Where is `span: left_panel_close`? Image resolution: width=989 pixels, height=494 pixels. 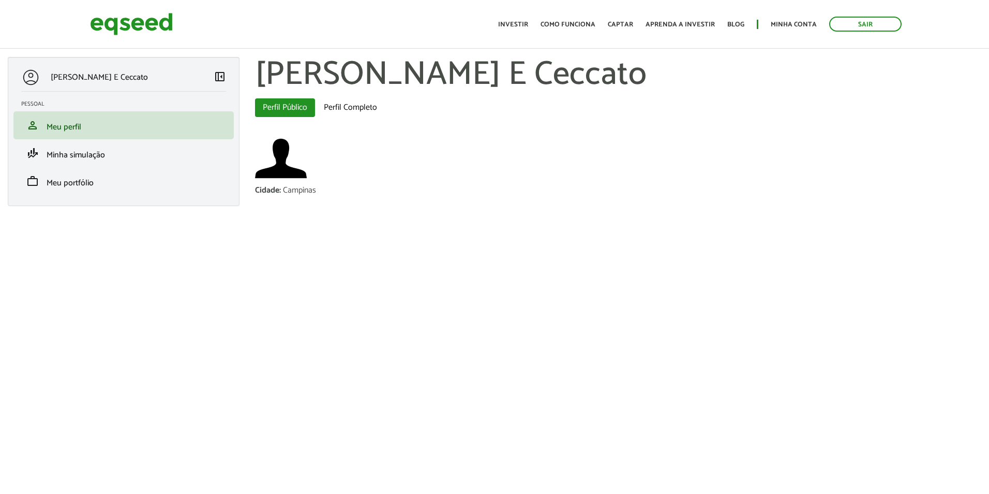 span: left_panel_close is located at coordinates (220, 77).